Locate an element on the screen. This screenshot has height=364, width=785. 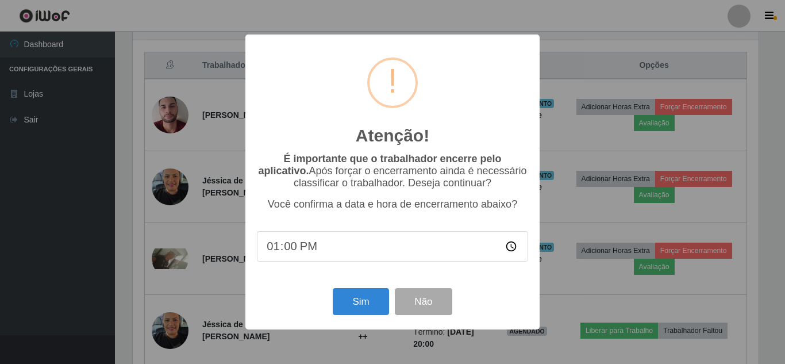
h2: Atenção! is located at coordinates (393, 136).